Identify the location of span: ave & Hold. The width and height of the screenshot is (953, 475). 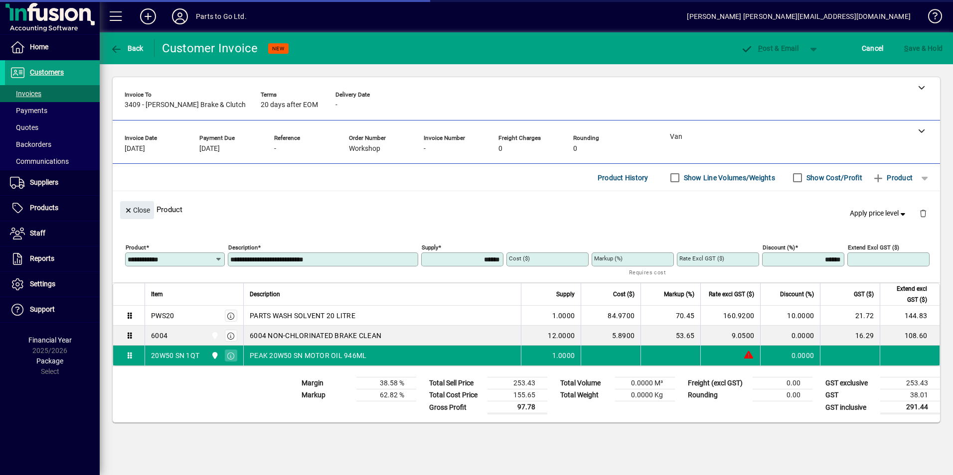
(923, 48).